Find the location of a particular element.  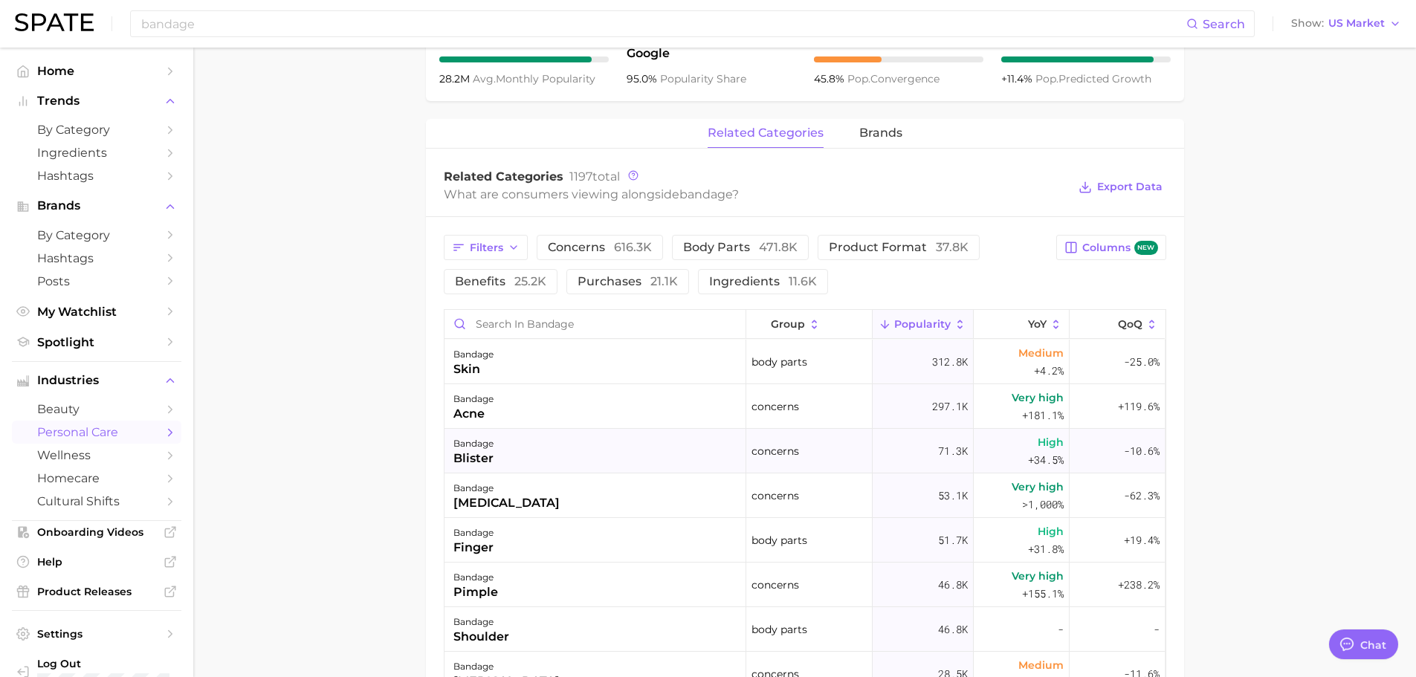

a: wellness is located at coordinates (97, 455).